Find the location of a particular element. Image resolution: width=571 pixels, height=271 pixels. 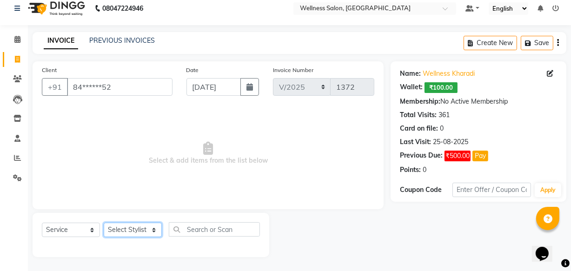

div: No Active Membership is located at coordinates (478, 101).